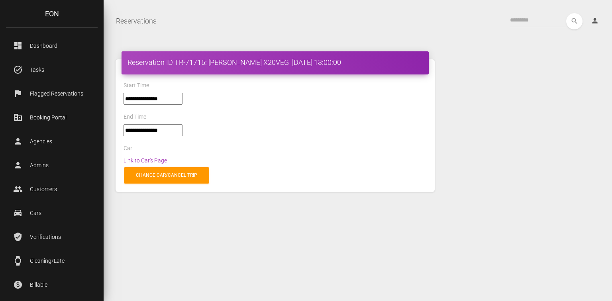 The width and height of the screenshot is (612, 301). What do you see at coordinates (52, 118) in the screenshot?
I see `a: corporate_fare Booking Portal` at bounding box center [52, 118].